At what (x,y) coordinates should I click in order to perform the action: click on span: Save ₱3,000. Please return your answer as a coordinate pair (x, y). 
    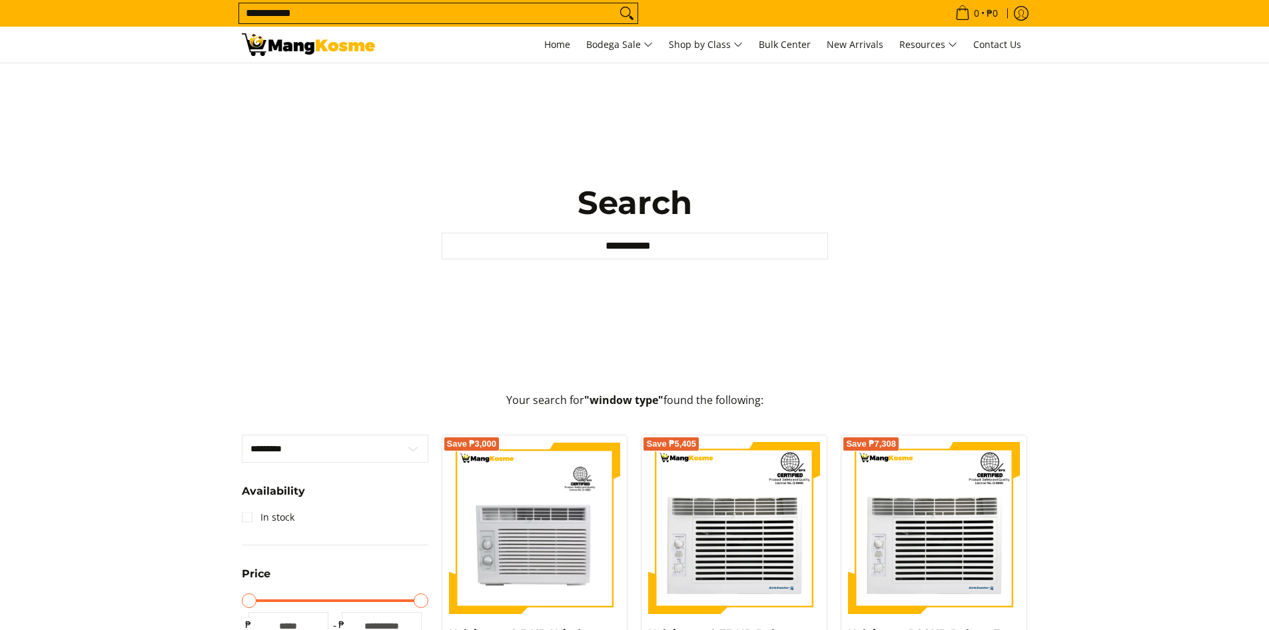
    Looking at the image, I should click on (472, 444).